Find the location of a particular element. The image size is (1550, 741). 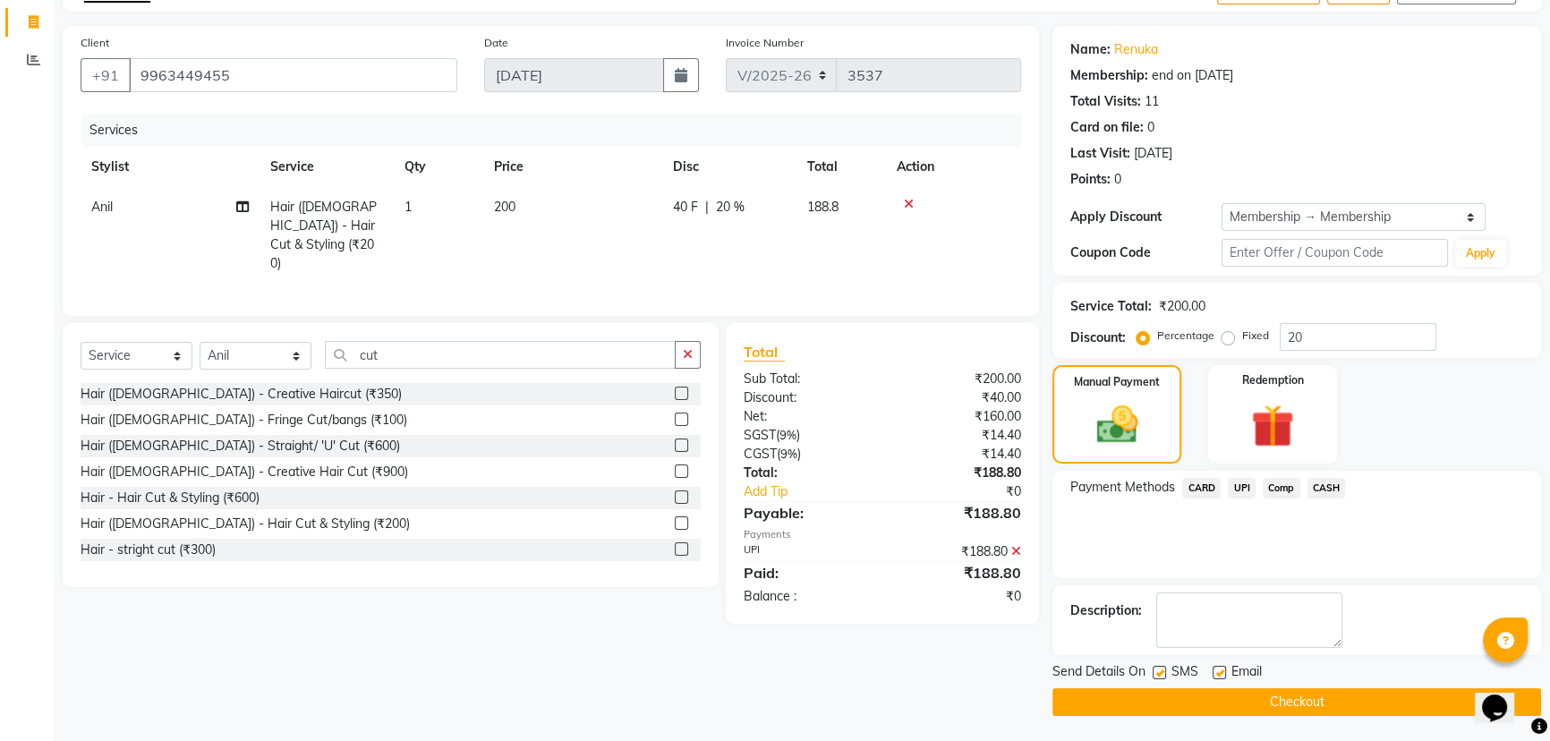

span: 1 is located at coordinates (408, 207).